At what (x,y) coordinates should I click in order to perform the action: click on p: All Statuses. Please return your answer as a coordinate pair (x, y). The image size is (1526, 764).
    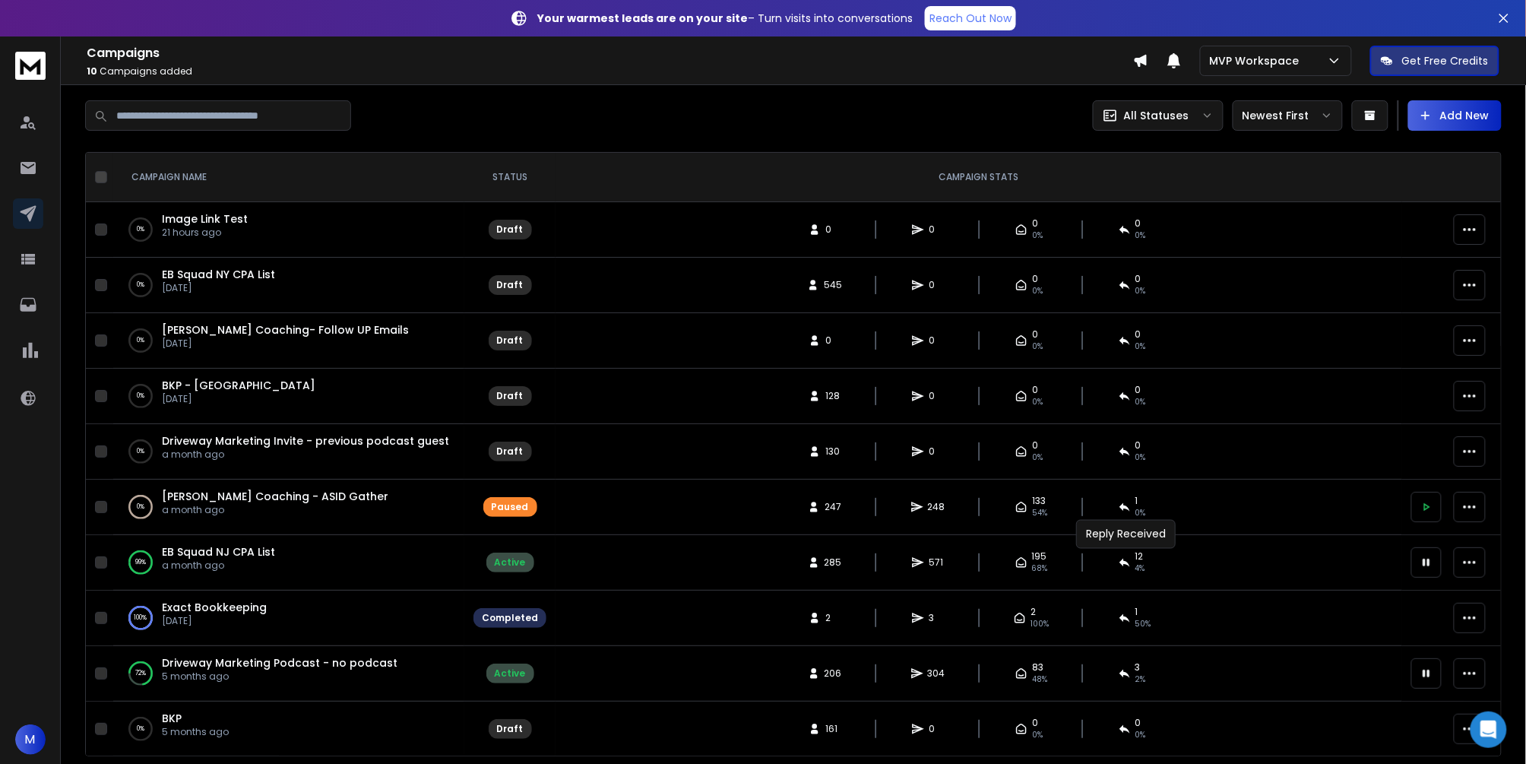
    Looking at the image, I should click on (1157, 116).